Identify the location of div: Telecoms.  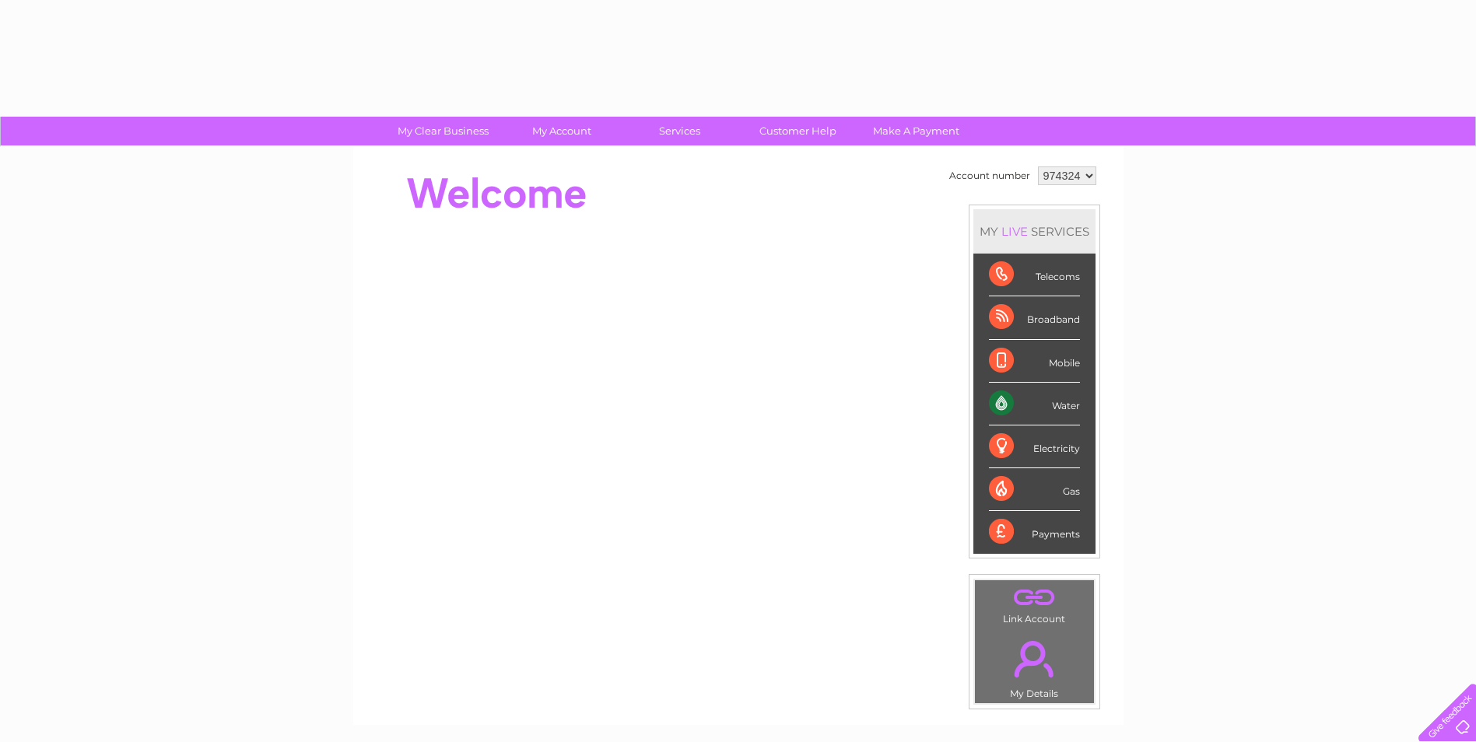
(1034, 275).